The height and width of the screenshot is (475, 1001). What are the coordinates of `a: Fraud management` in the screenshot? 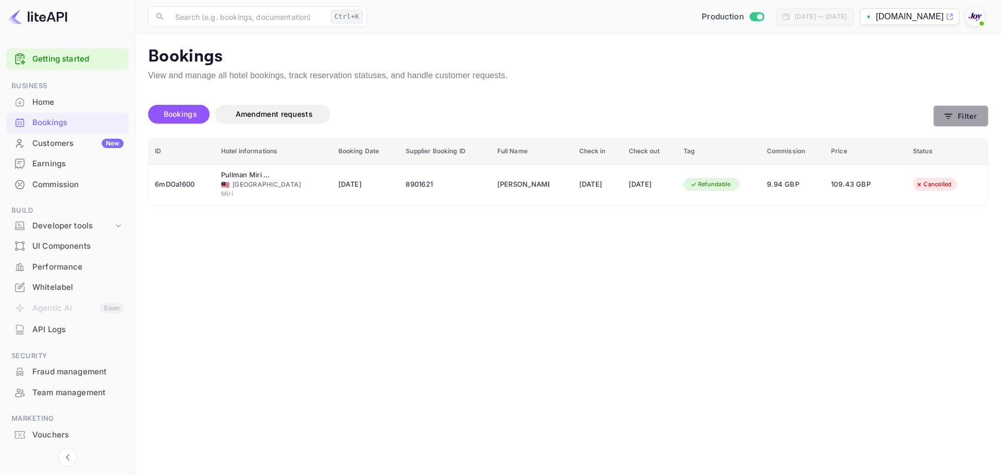 It's located at (67, 371).